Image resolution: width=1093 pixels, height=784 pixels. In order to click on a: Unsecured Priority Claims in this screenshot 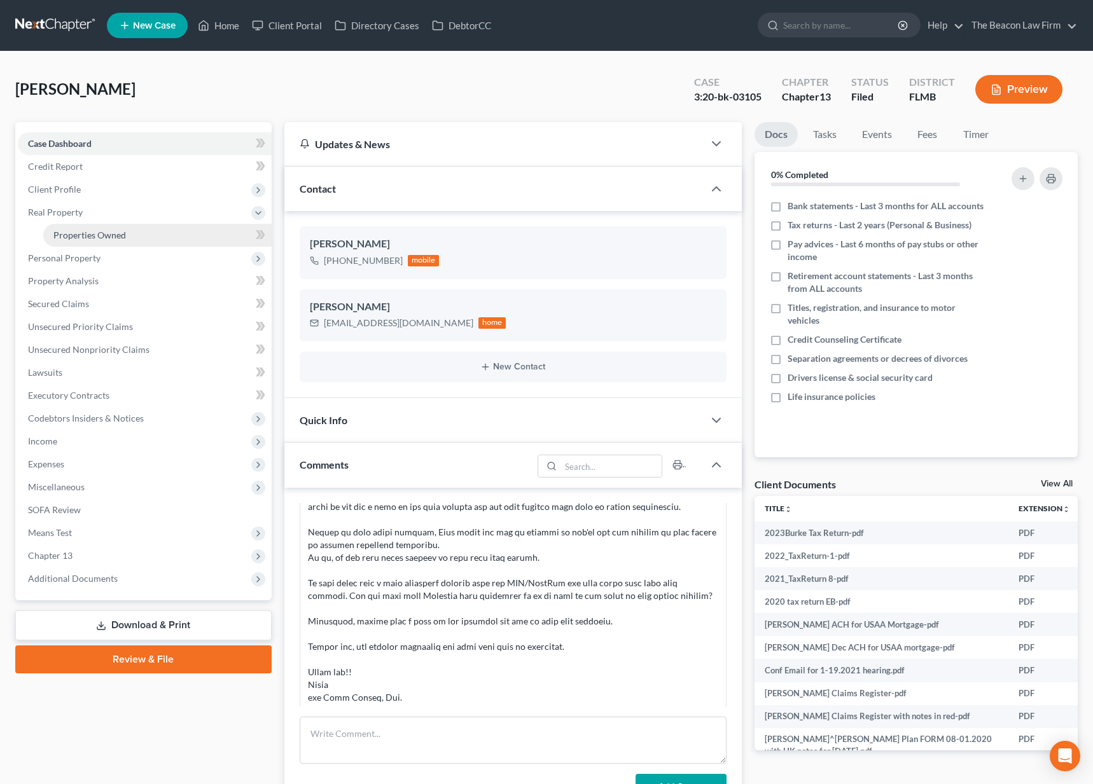, I will do `click(144, 327)`.